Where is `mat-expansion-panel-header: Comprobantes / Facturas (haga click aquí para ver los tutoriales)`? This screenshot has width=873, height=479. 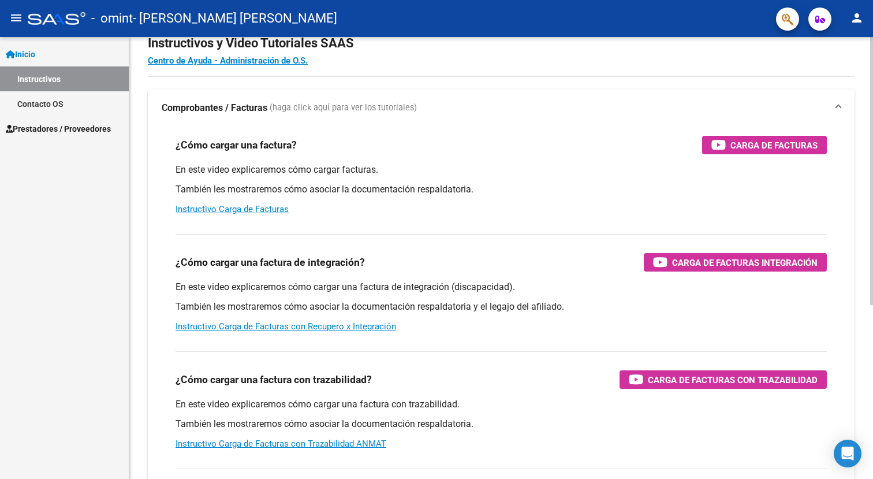 mat-expansion-panel-header: Comprobantes / Facturas (haga click aquí para ver los tutoriales) is located at coordinates (501, 108).